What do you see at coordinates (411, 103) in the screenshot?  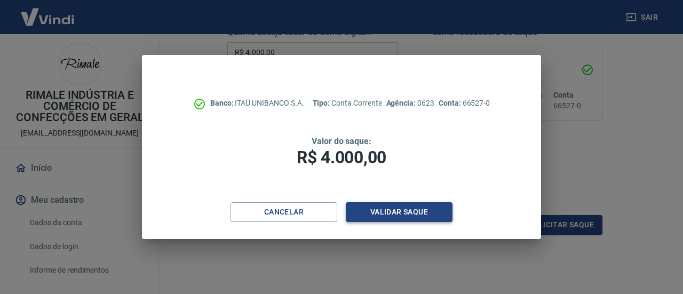 I see `p: 0623` at bounding box center [411, 103].